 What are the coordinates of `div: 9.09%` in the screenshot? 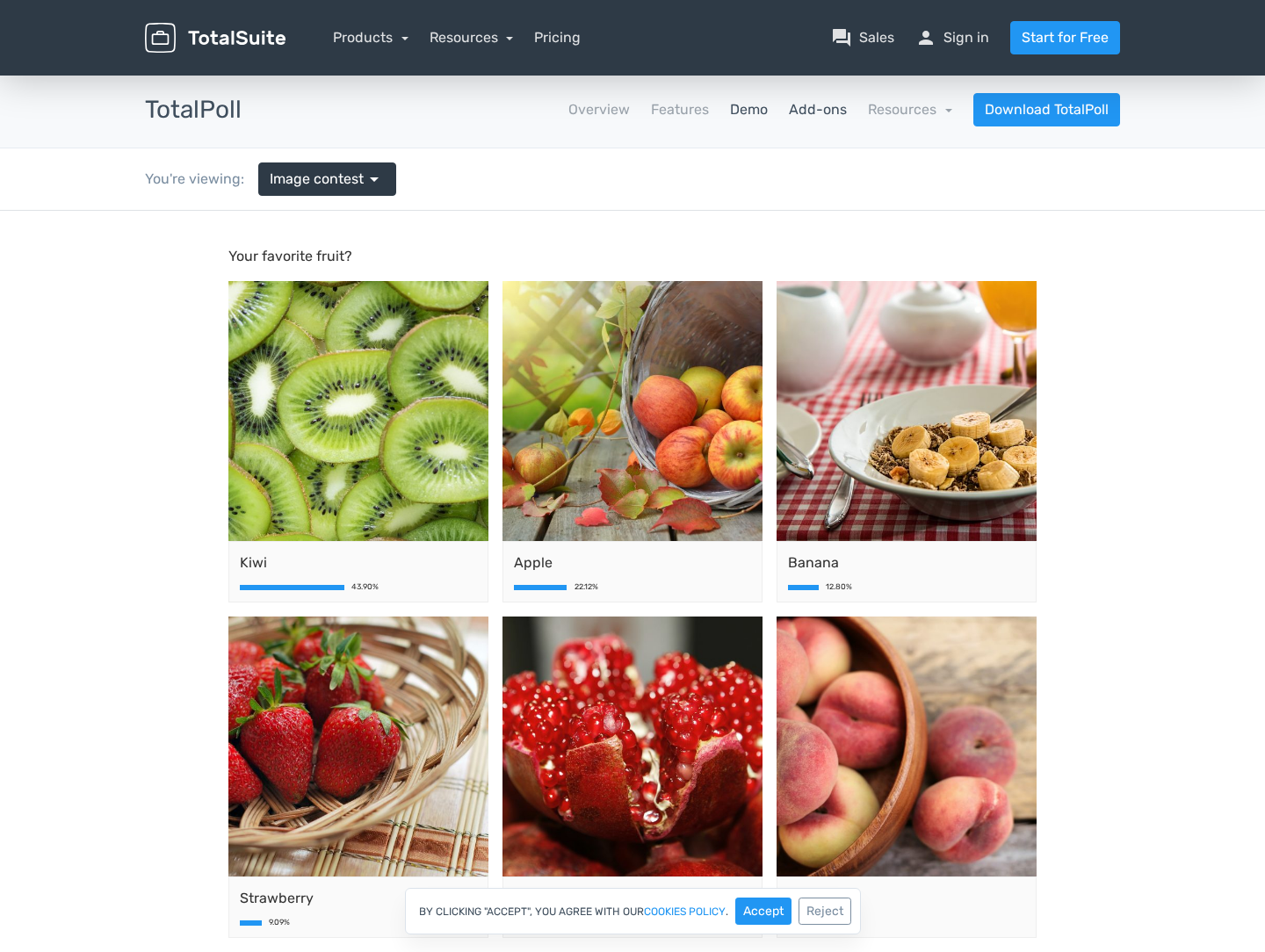 It's located at (280, 712).